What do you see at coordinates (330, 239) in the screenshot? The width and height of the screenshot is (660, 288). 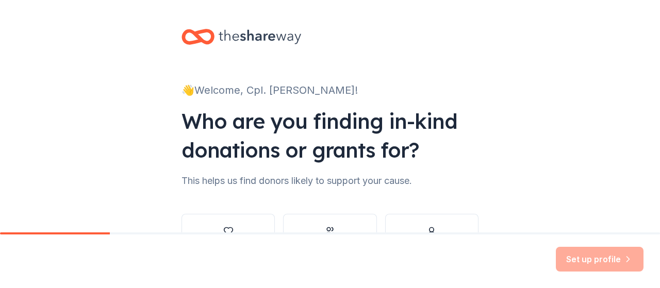 I see `button: Other group` at bounding box center [330, 239].